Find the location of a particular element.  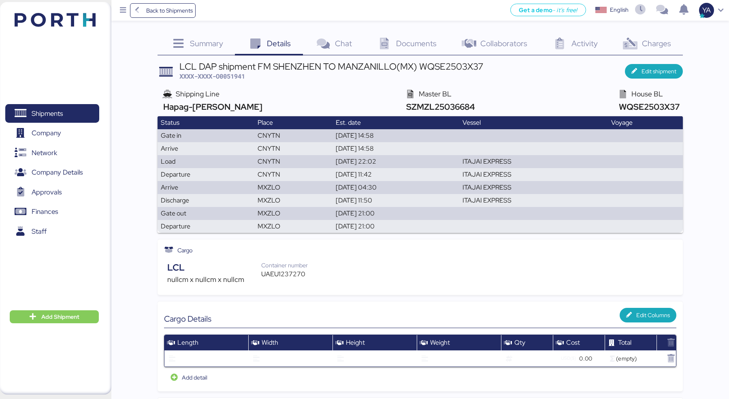

td: Gate in is located at coordinates (206, 136).